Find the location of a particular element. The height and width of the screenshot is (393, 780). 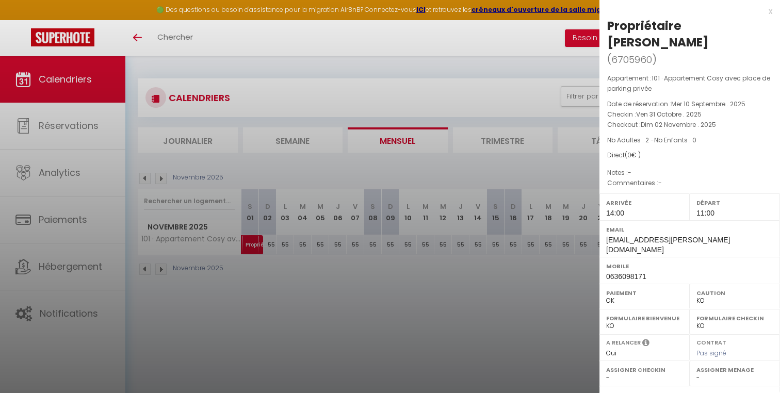

label: Départ is located at coordinates (734, 203).